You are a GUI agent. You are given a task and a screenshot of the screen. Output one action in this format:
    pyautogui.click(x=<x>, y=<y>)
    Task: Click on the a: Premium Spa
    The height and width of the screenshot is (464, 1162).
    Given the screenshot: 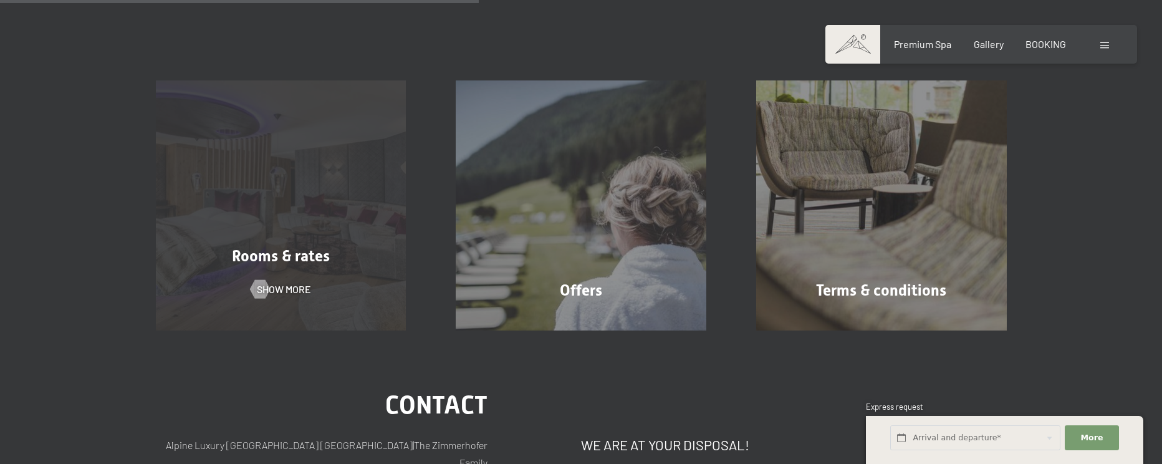 What is the action you would take?
    pyautogui.click(x=922, y=44)
    